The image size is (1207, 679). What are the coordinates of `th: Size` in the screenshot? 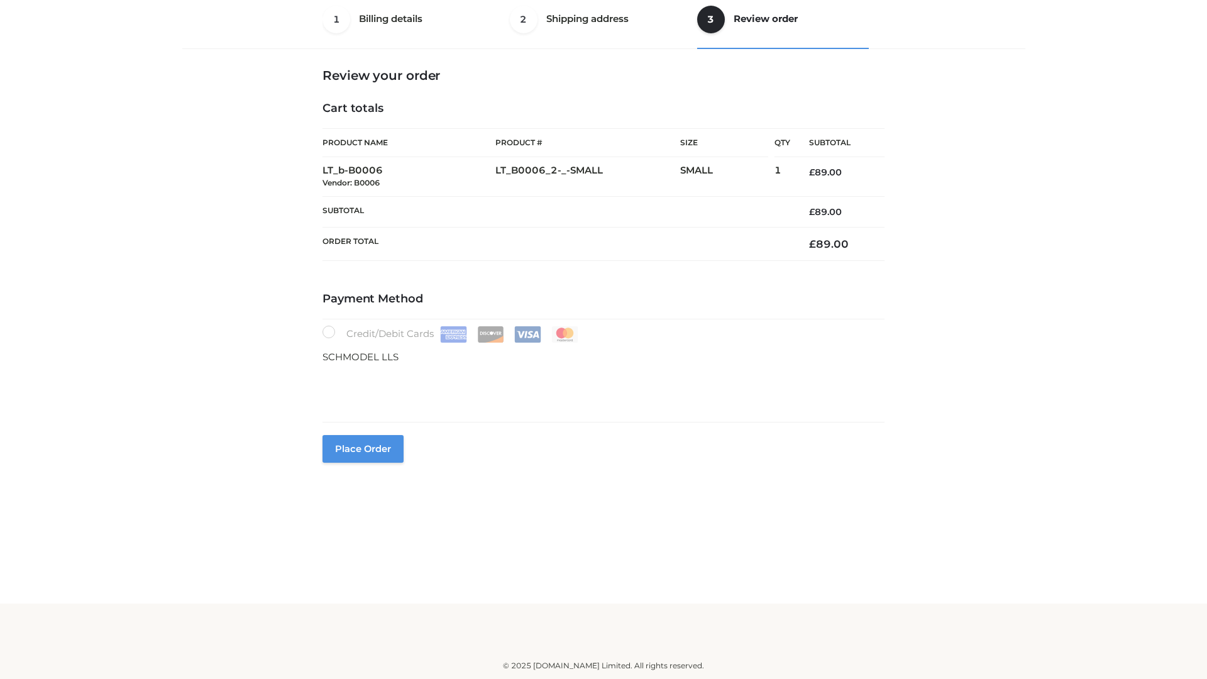 It's located at (724, 143).